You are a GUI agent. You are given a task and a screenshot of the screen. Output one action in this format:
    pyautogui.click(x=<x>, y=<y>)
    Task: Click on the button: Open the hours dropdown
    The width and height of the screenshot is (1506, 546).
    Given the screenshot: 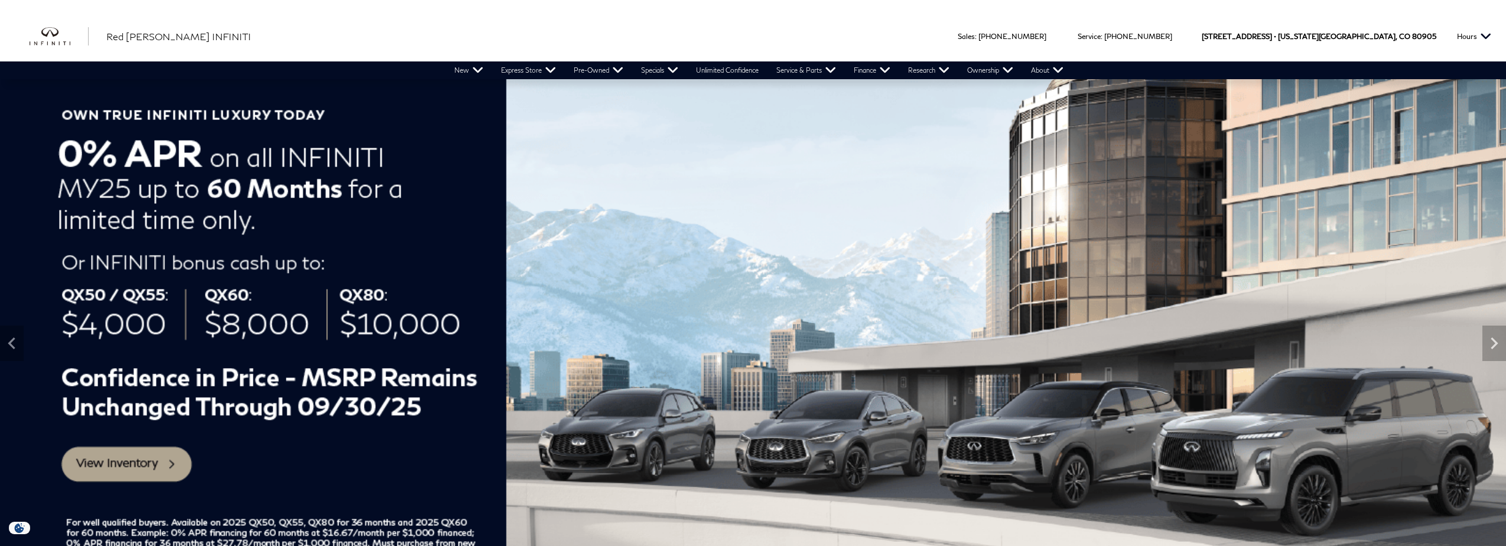 What is the action you would take?
    pyautogui.click(x=1474, y=36)
    